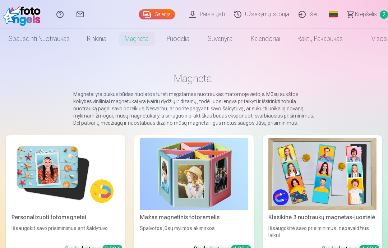 The image size is (388, 248). What do you see at coordinates (65, 232) in the screenshot?
I see `div: Išsaugokit savo prisiminimus ant šaldytuvo` at bounding box center [65, 232].